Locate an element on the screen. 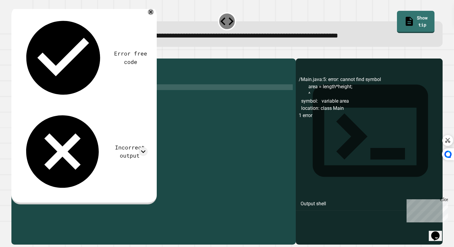 This screenshot has height=247, width=454. div: /Main.java:5: error: cannot find symbol area = length*height; ^ symbol: variable area location: c... is located at coordinates (369, 160).